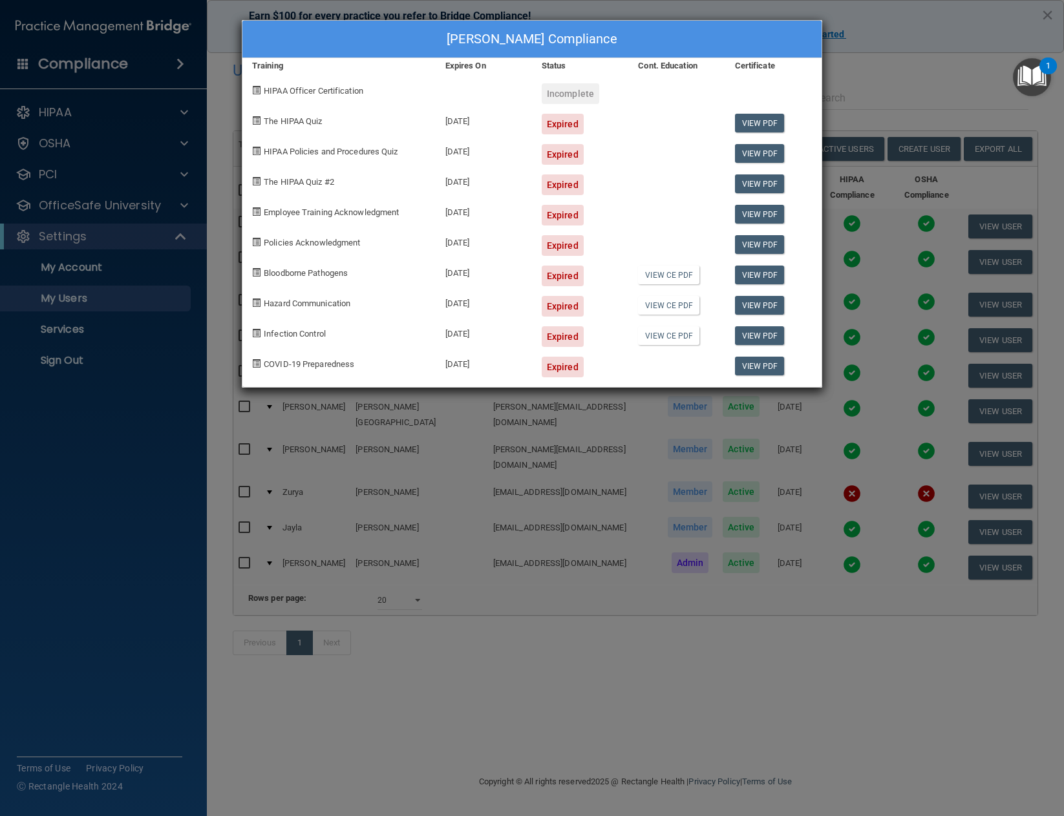  Describe the element at coordinates (580, 66) in the screenshot. I see `div: Status` at that location.